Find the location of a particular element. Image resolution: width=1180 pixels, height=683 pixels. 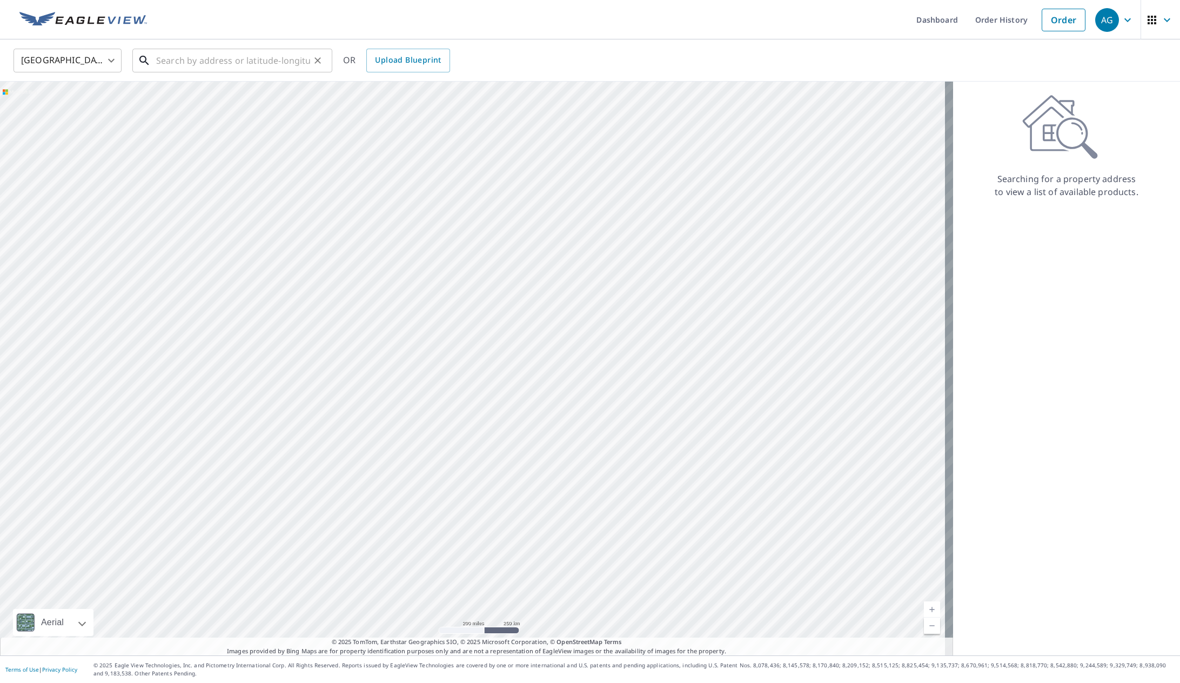

a: Privacy Policy is located at coordinates (59, 669).